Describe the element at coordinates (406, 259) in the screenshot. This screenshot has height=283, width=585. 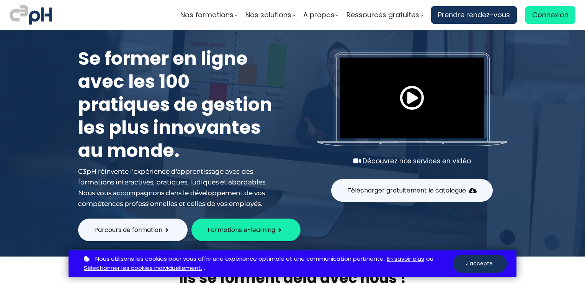
I see `a: En savoir plus` at that location.